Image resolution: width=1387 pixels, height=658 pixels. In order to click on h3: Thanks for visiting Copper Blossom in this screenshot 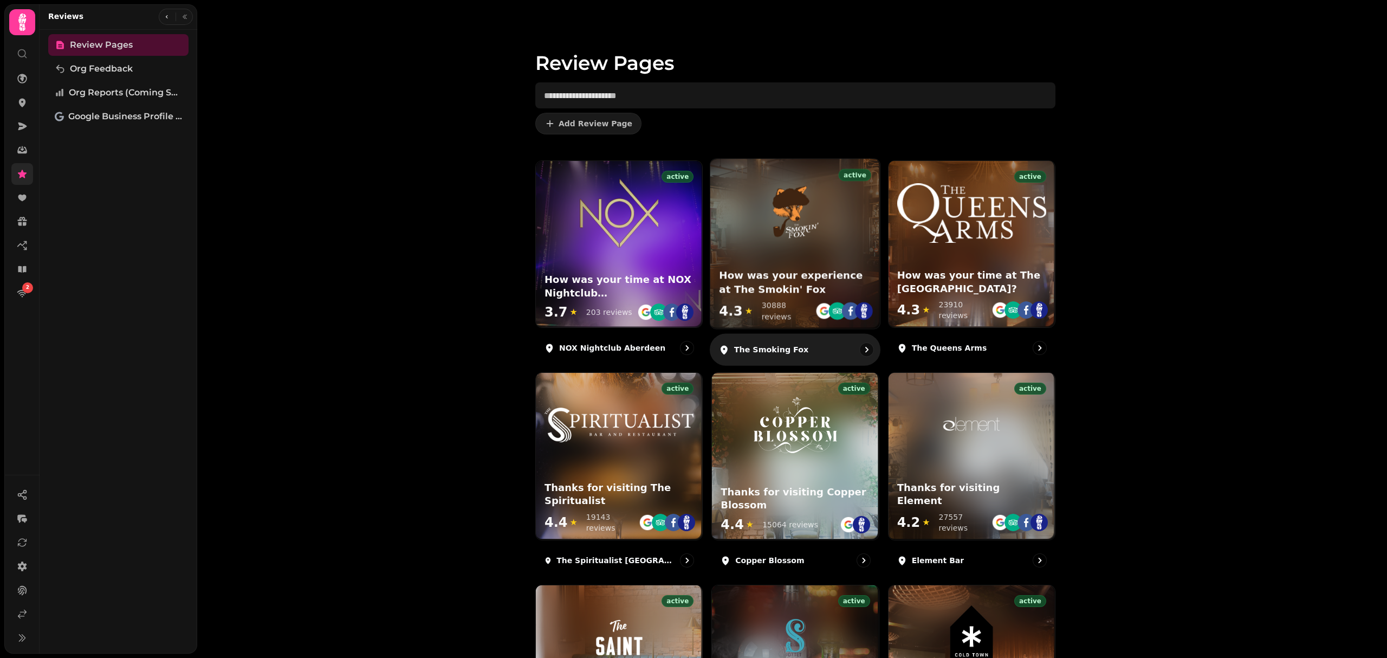, I will do `click(795, 499)`.